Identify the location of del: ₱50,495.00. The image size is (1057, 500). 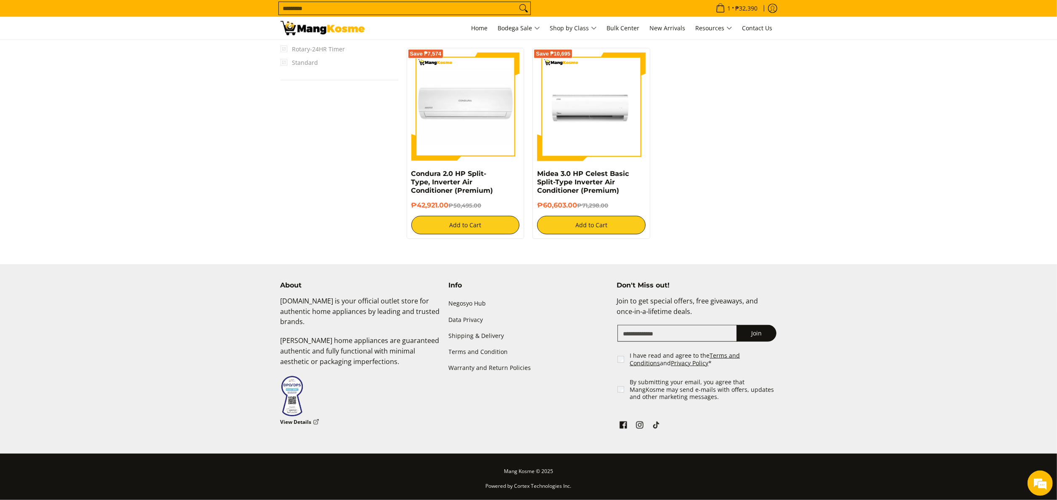
(465, 205).